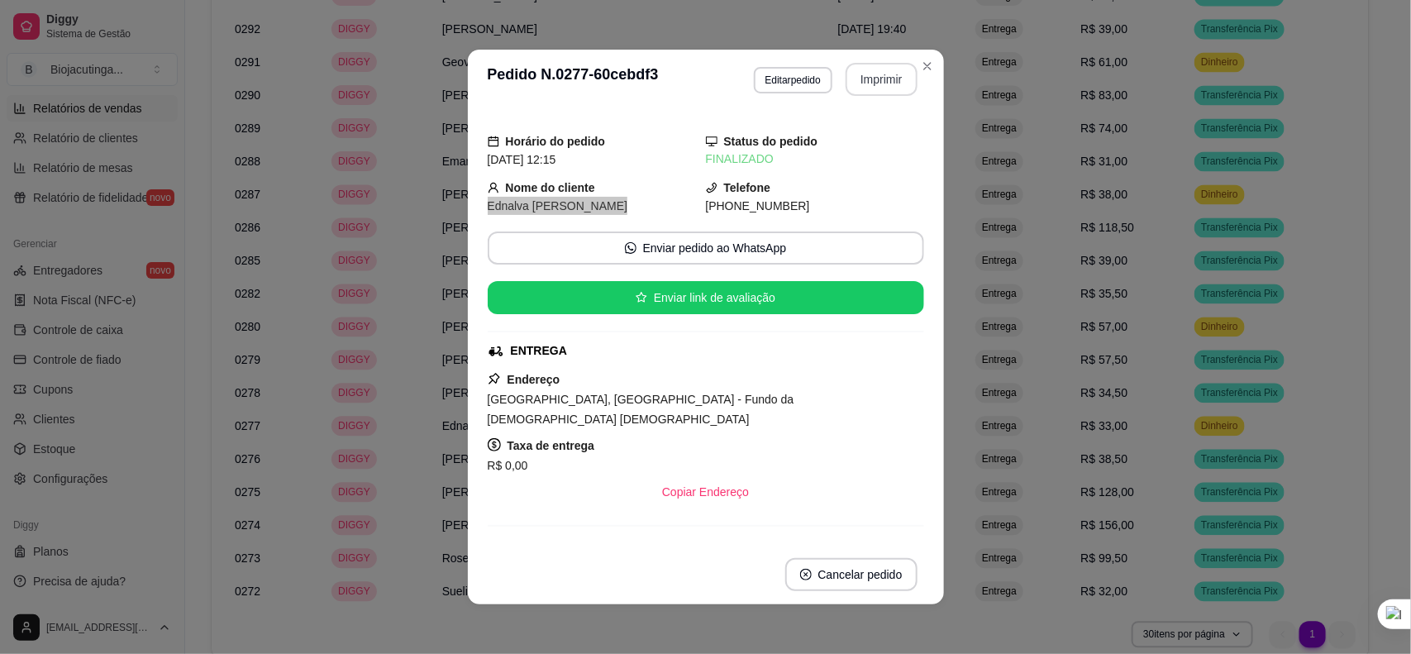 This screenshot has height=654, width=1411. Describe the element at coordinates (556, 141) in the screenshot. I see `strong: Horário do pedido` at that location.